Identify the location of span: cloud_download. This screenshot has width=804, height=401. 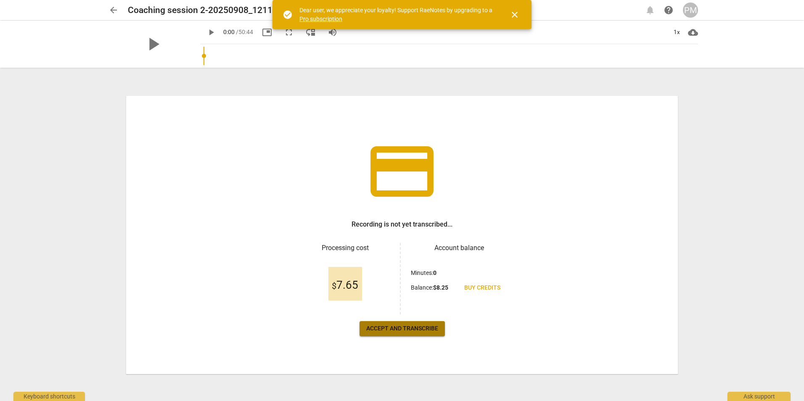
(693, 32).